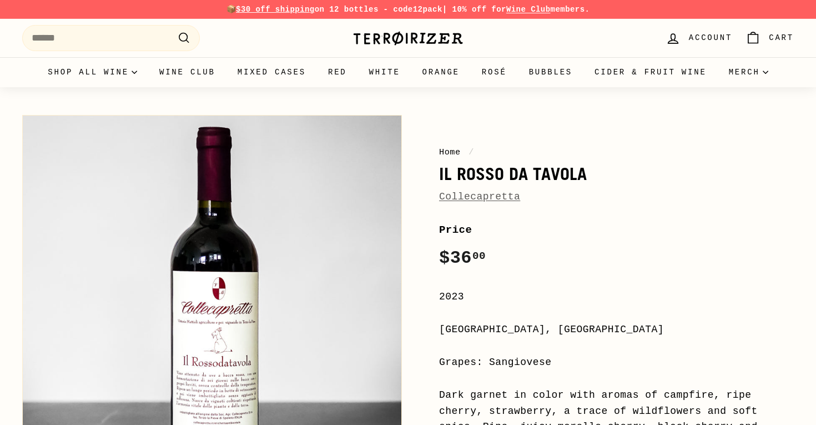  What do you see at coordinates (616, 362) in the screenshot?
I see `div: Grapes: Sangiovese` at bounding box center [616, 362].